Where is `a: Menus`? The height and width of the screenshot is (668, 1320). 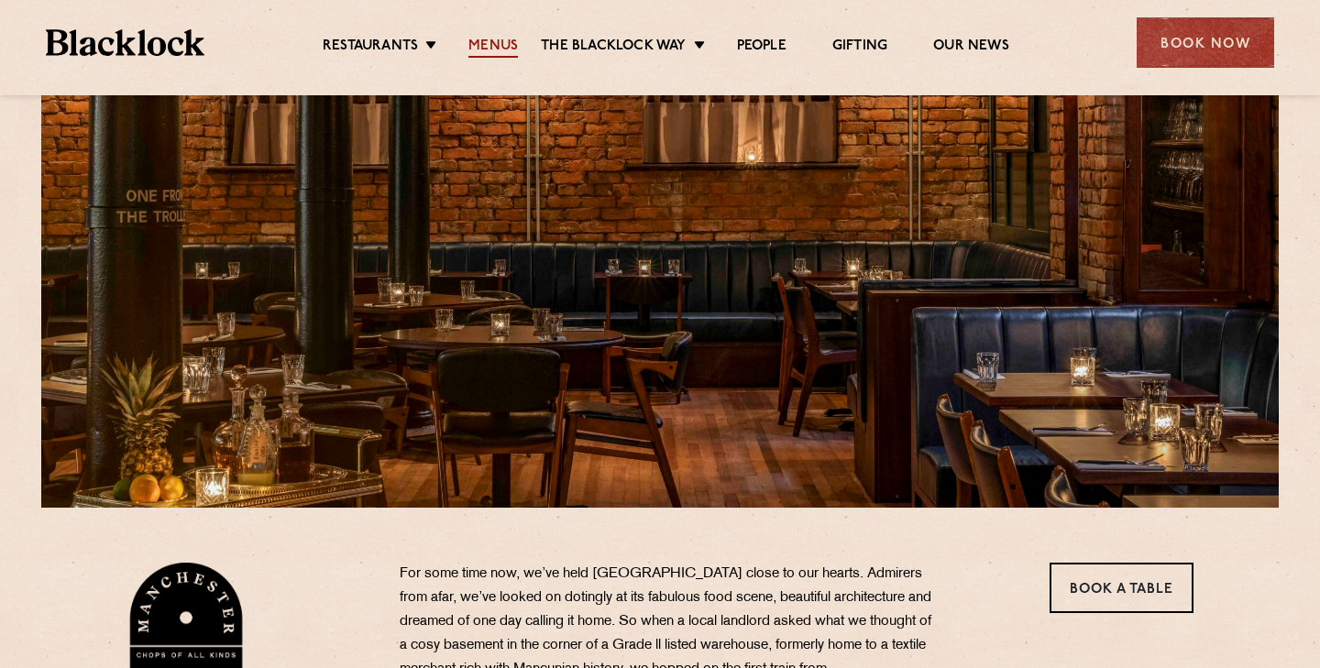 a: Menus is located at coordinates (493, 48).